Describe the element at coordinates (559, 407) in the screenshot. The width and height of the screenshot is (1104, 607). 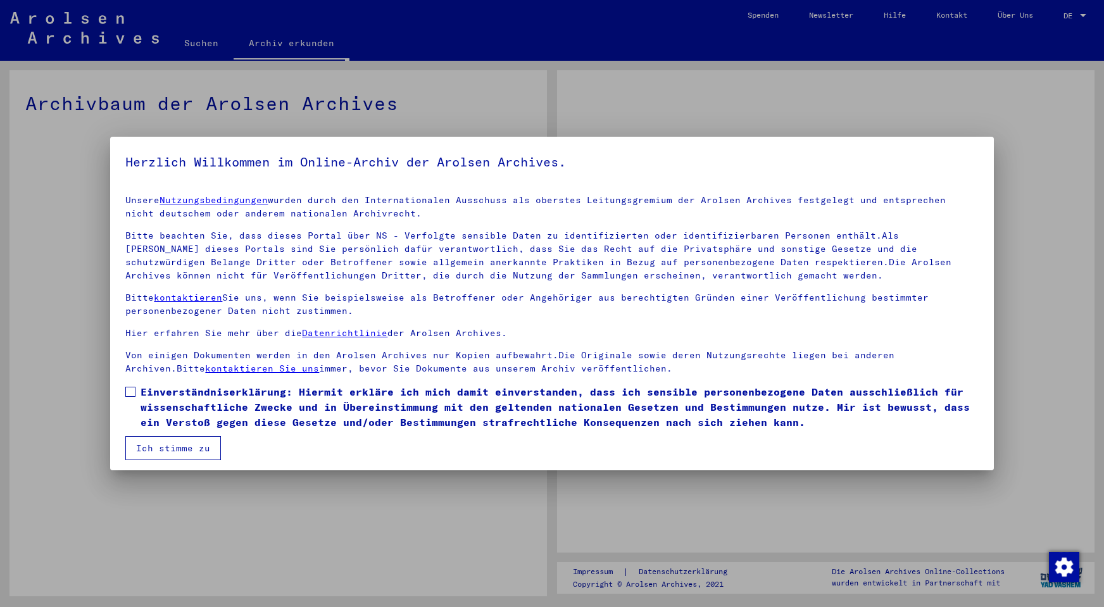
I see `span: Einverständniserklärung: Hiermit erkläre ich mich damit einverstanden, dass ich sensible personen...` at that location.